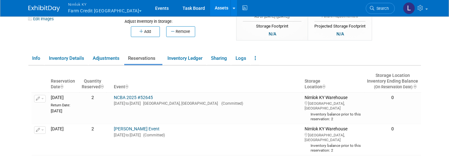 This screenshot has height=156, width=449. What do you see at coordinates (381, 8) in the screenshot?
I see `a: Search` at bounding box center [381, 8].